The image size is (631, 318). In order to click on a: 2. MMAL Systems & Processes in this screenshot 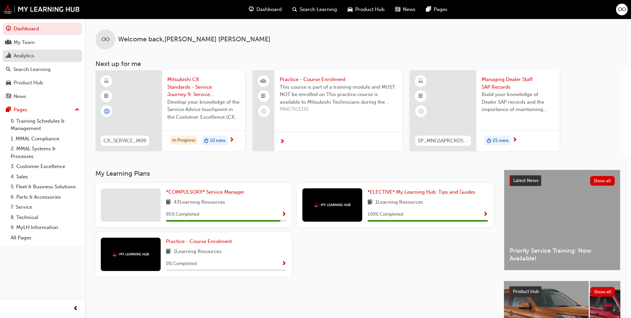, I will do `click(45, 152)`.